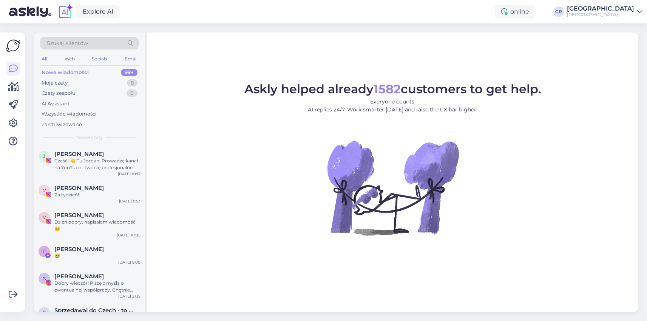 The width and height of the screenshot is (647, 321). What do you see at coordinates (393, 188) in the screenshot?
I see `img: No Chat active` at bounding box center [393, 188].